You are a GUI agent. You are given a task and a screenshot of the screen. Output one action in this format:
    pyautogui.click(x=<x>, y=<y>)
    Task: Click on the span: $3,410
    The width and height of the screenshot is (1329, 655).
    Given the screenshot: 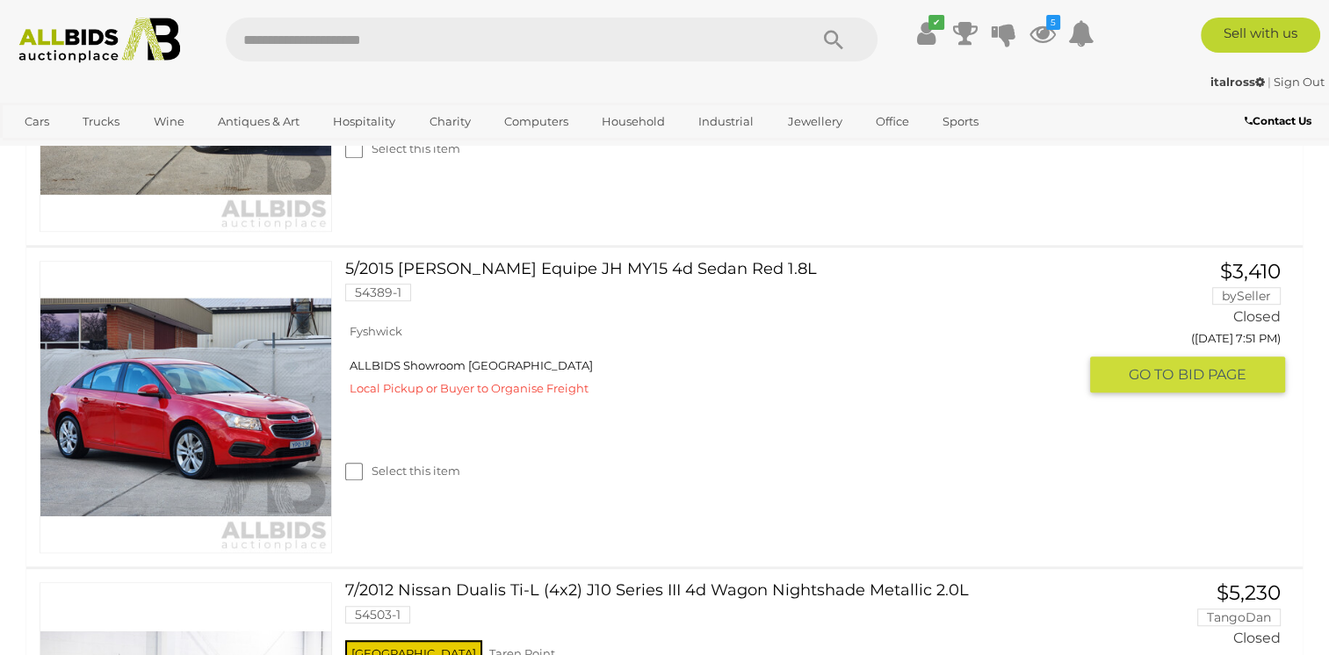 What is the action you would take?
    pyautogui.click(x=1250, y=271)
    